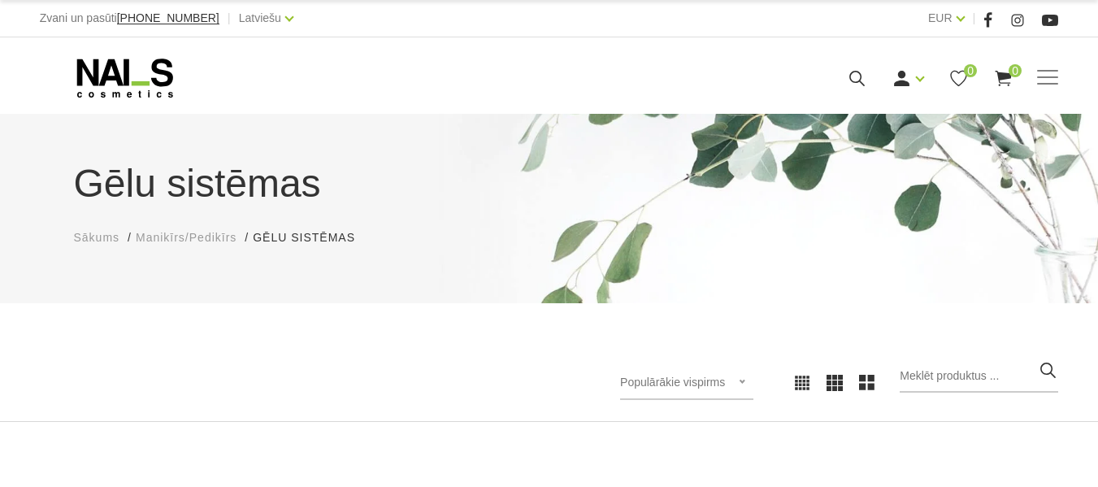 The image size is (1098, 487). Describe the element at coordinates (979, 376) in the screenshot. I see `input: Meklēt produktus ...` at that location.